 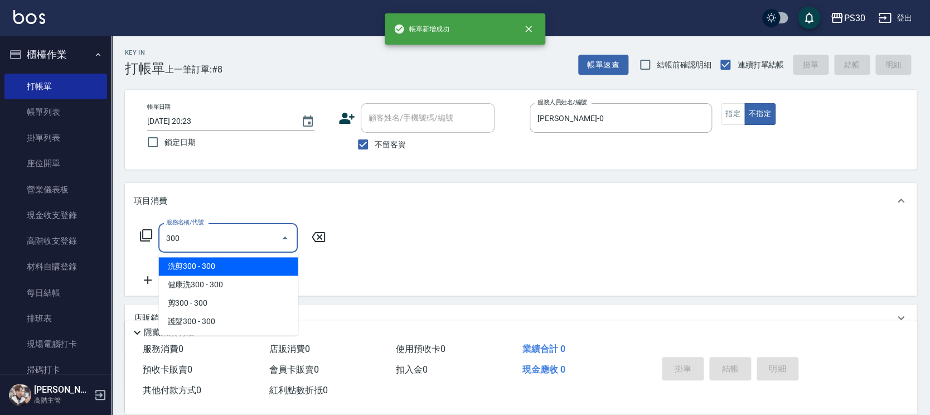 I want to click on label: 服務人員姓名/編號, so click(x=562, y=102).